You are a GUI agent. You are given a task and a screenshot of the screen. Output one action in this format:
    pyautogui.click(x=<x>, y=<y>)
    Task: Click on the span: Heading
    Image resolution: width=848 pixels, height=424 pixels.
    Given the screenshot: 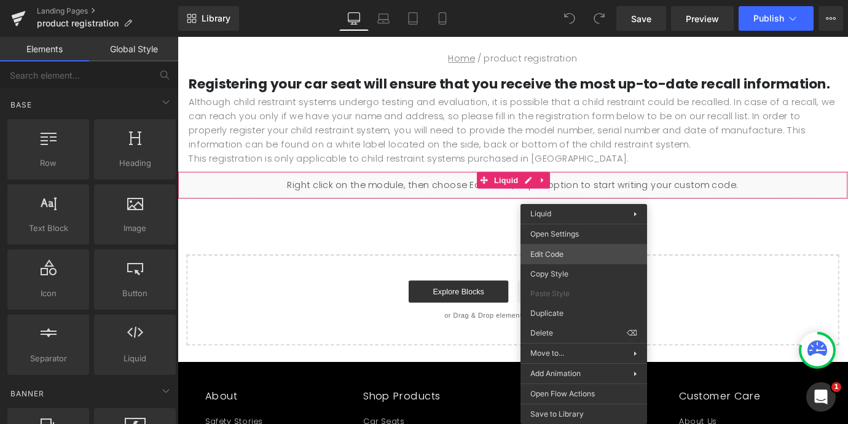 What is the action you would take?
    pyautogui.click(x=135, y=163)
    